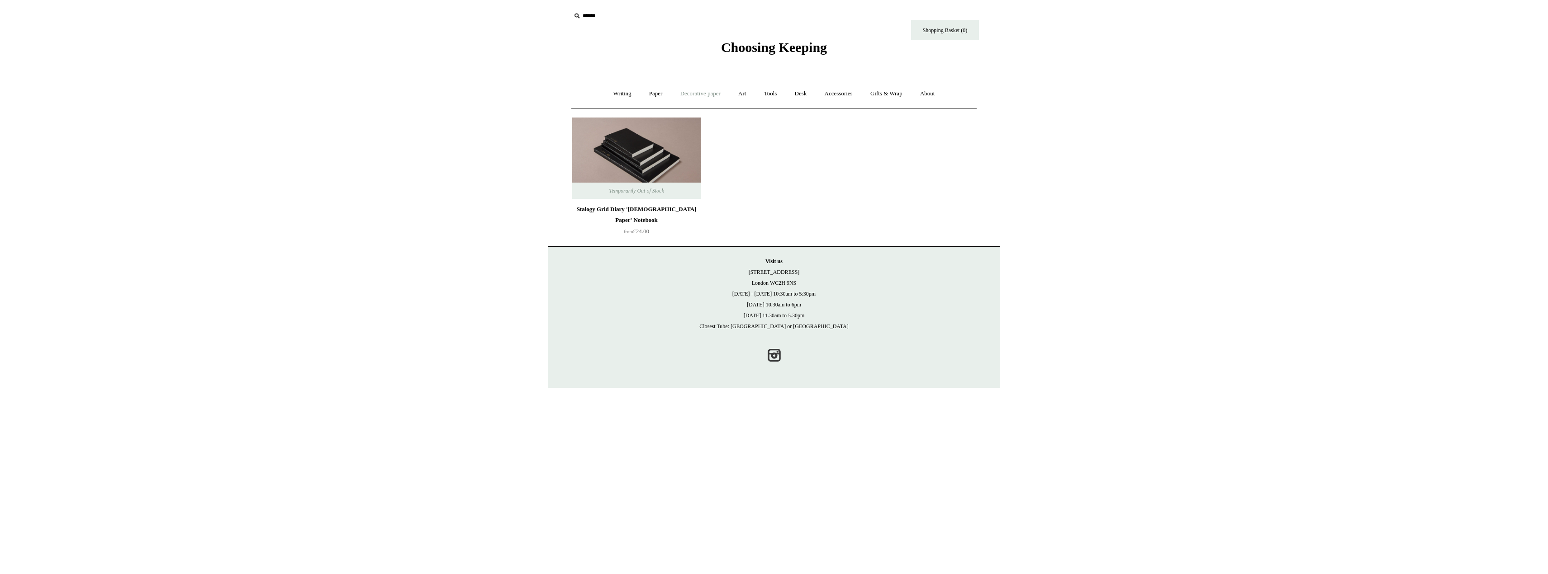  Describe the element at coordinates (774, 355) in the screenshot. I see `a: Instagram` at that location.